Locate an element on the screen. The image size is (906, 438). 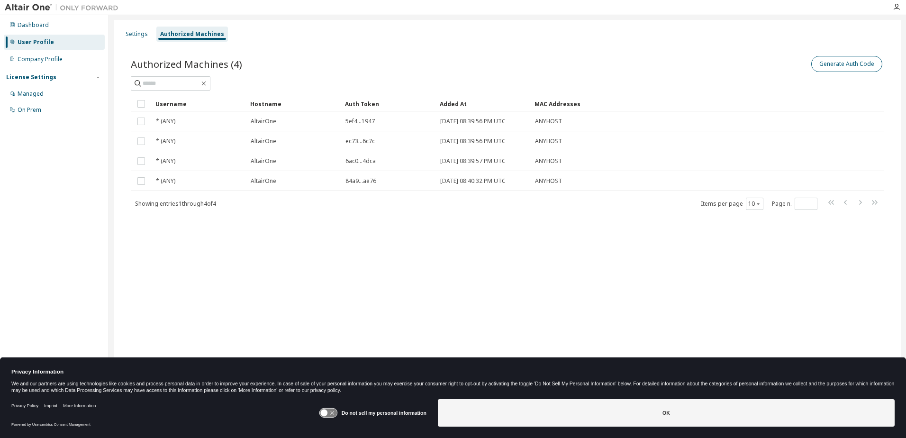
div: Username is located at coordinates (199, 104).